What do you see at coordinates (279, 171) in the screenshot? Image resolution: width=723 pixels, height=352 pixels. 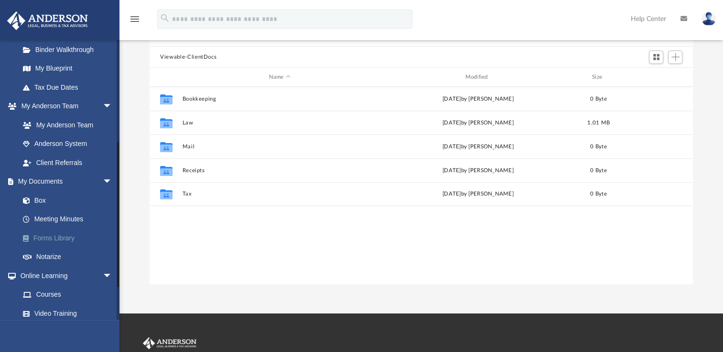 I see `button: Receipts` at bounding box center [279, 171].